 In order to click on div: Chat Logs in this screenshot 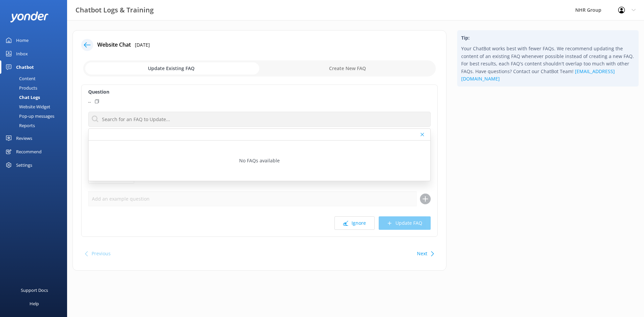, I will do `click(22, 97)`.